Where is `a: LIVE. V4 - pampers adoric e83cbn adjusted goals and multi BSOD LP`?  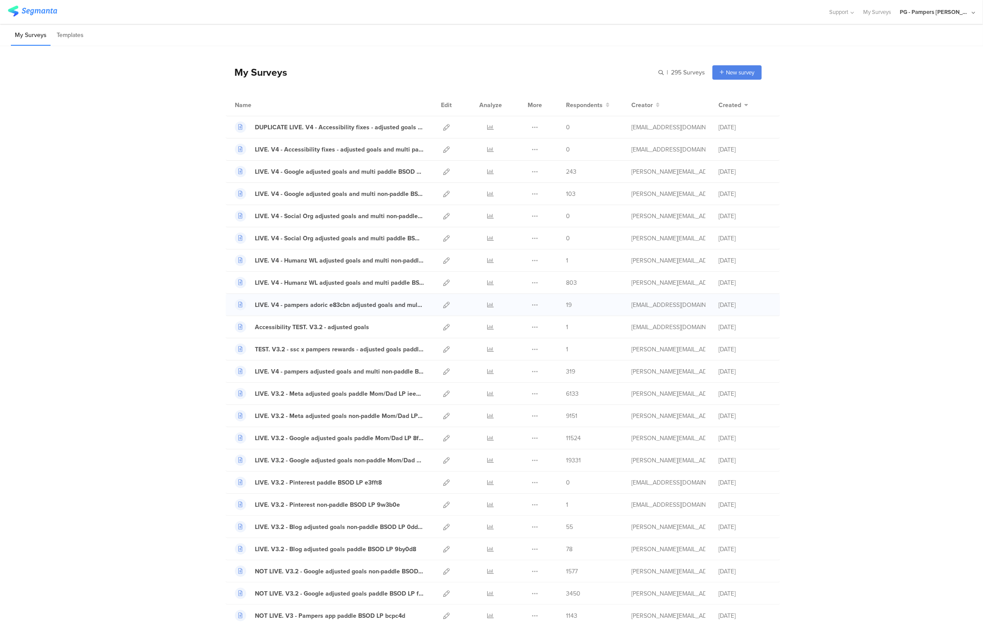
a: LIVE. V4 - pampers adoric e83cbn adjusted goals and multi BSOD LP is located at coordinates (329, 305).